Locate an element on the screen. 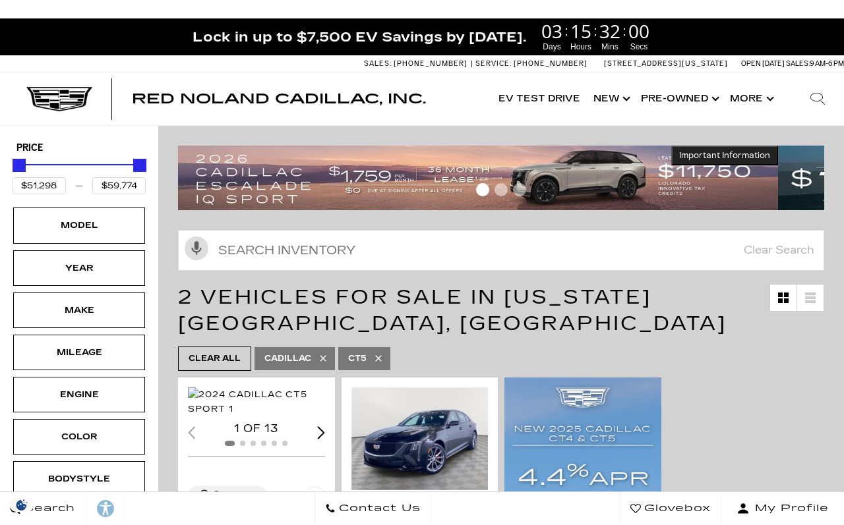  input: Maximum is located at coordinates (119, 186).